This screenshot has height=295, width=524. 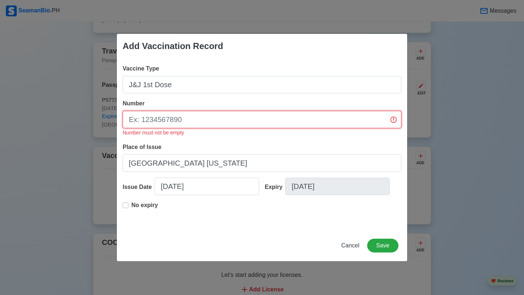 I want to click on div: Issue Date, so click(x=139, y=187).